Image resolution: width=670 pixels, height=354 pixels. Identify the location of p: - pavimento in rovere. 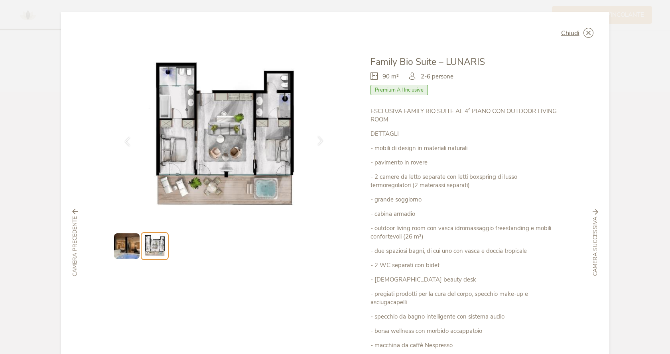
(464, 163).